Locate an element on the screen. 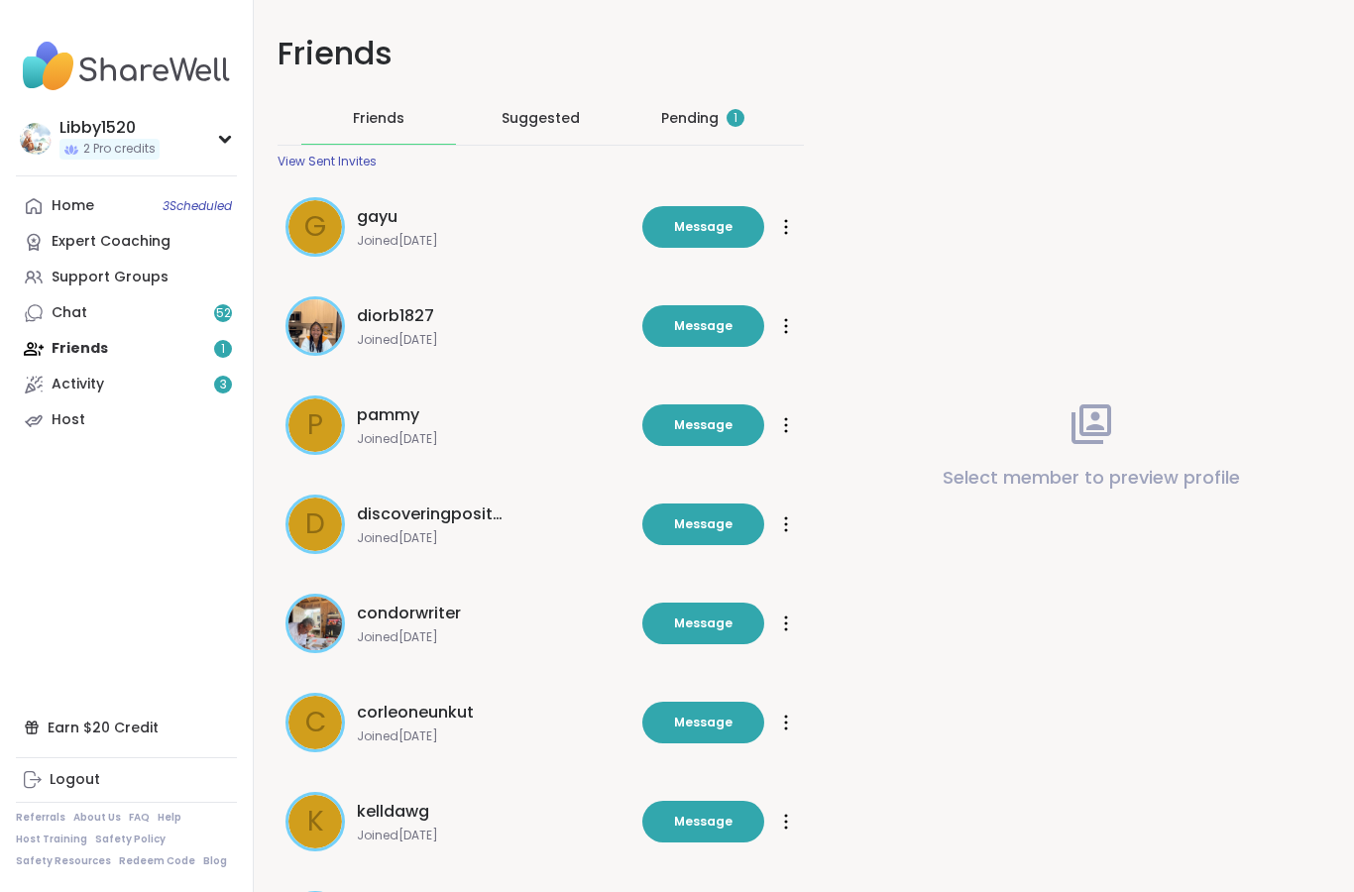  div: Logout is located at coordinates (74, 780).